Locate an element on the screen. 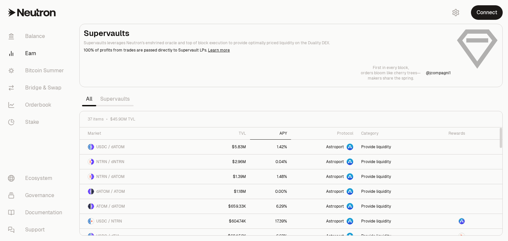 This screenshot has width=508, height=241. h2: Supervaults is located at coordinates (267, 33).